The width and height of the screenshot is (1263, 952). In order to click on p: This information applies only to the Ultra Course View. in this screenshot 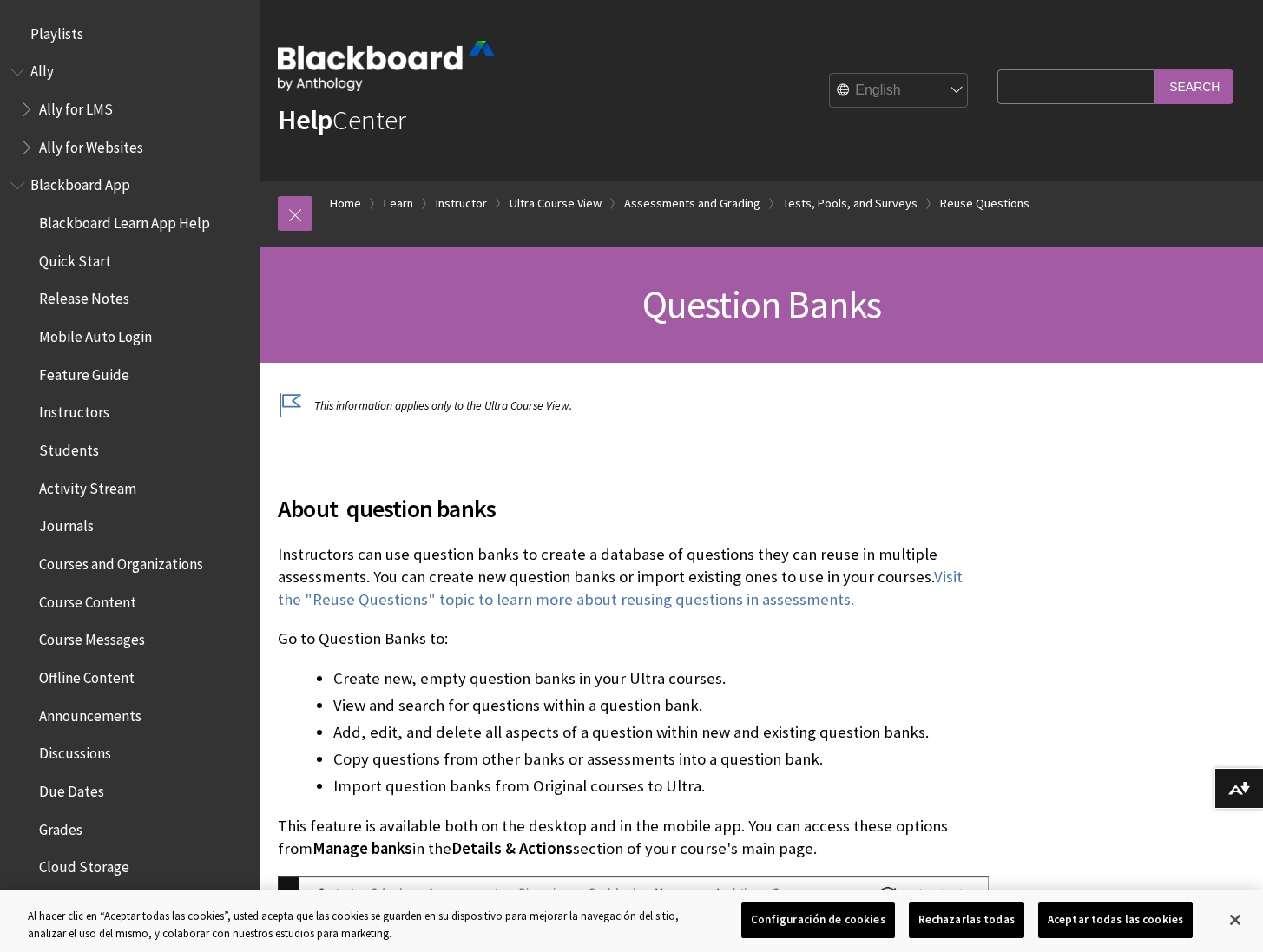, I will do `click(632, 405)`.